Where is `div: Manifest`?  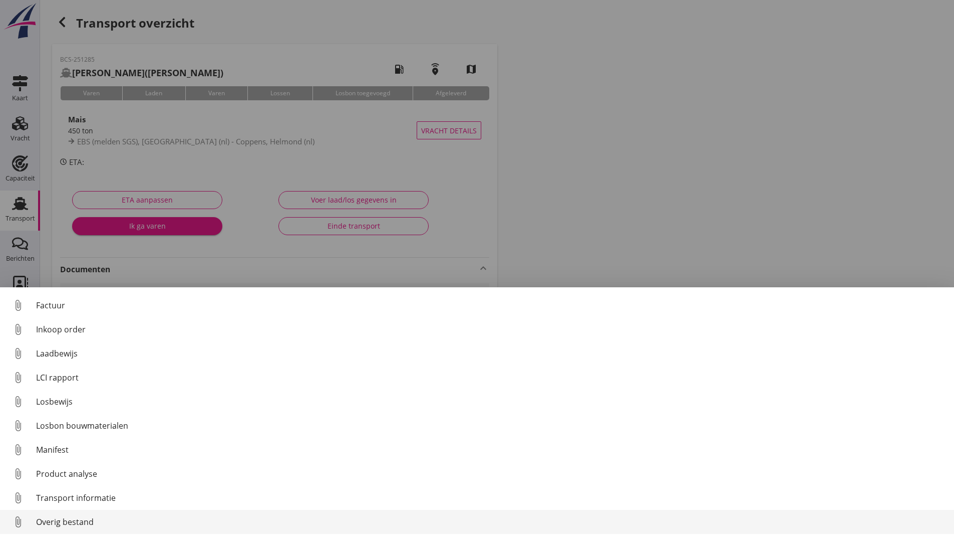 div: Manifest is located at coordinates (491, 449).